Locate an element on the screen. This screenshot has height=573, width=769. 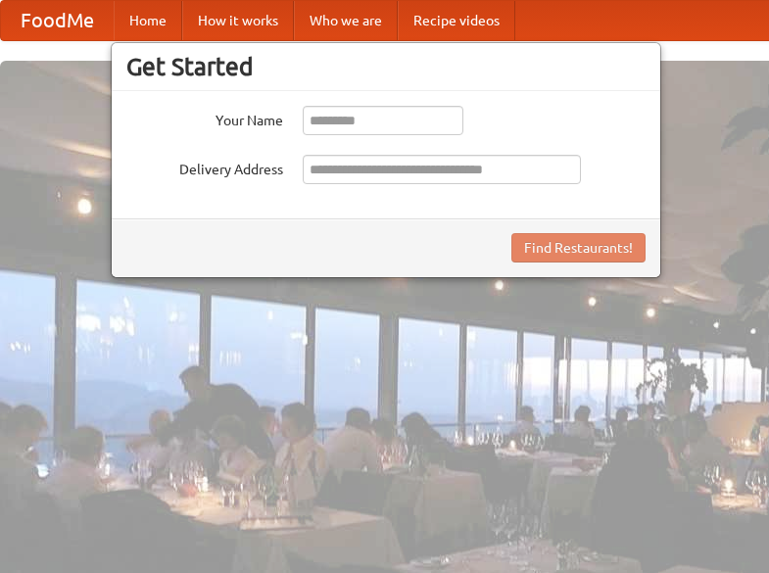
a: How it works is located at coordinates (238, 21).